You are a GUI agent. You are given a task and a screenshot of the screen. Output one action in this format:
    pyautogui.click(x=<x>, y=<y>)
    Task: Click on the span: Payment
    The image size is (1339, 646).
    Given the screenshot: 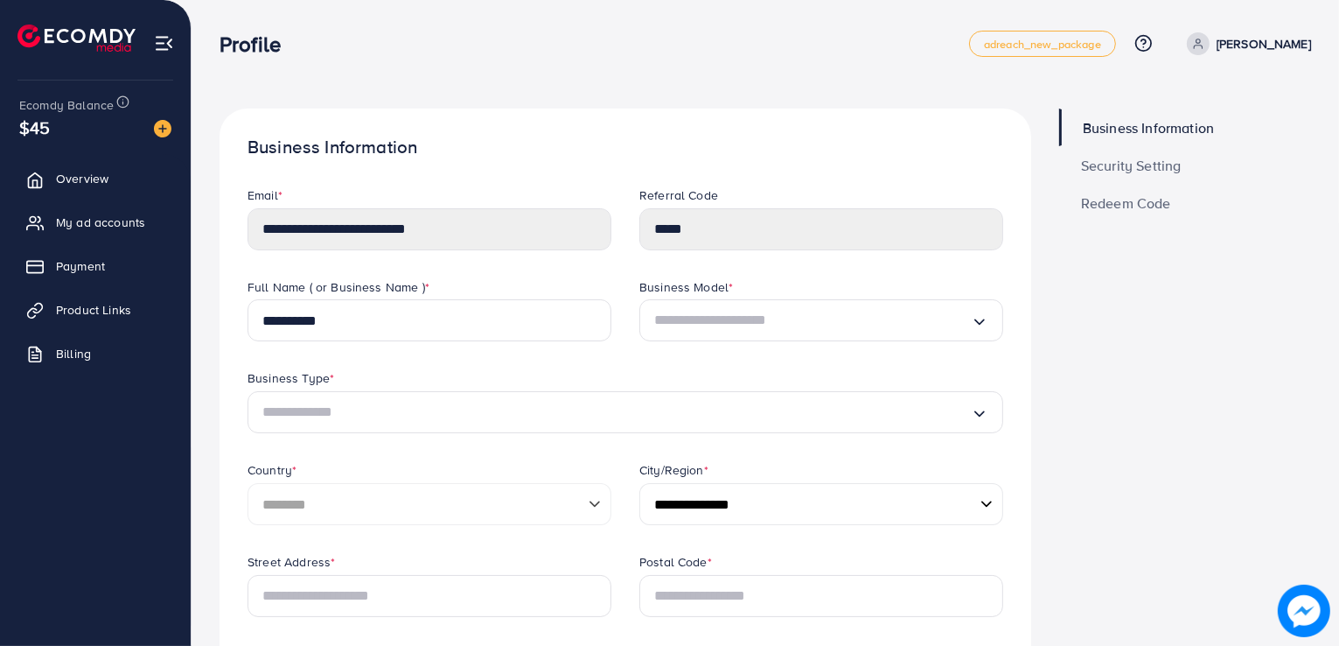 What is the action you would take?
    pyautogui.click(x=80, y=266)
    